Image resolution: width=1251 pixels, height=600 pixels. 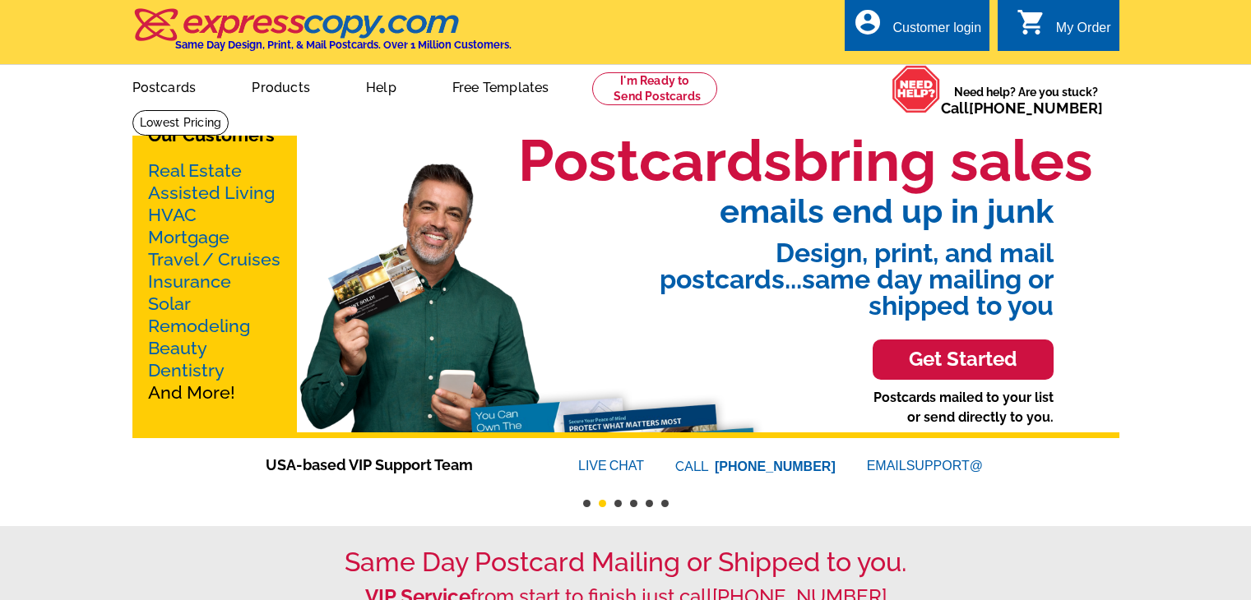 What do you see at coordinates (805, 160) in the screenshot?
I see `h1: Postcards bring sales` at bounding box center [805, 160].